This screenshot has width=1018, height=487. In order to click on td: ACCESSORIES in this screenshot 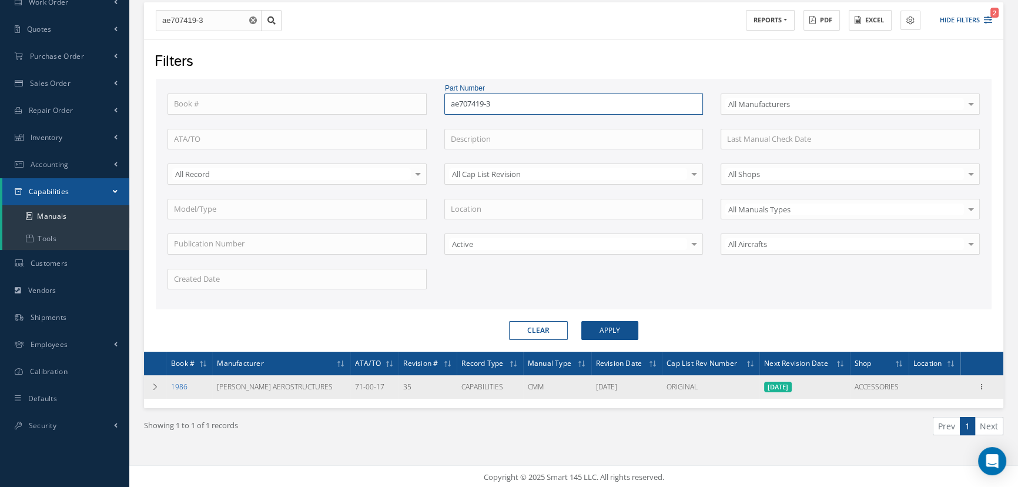, I will do `click(879, 387)`.